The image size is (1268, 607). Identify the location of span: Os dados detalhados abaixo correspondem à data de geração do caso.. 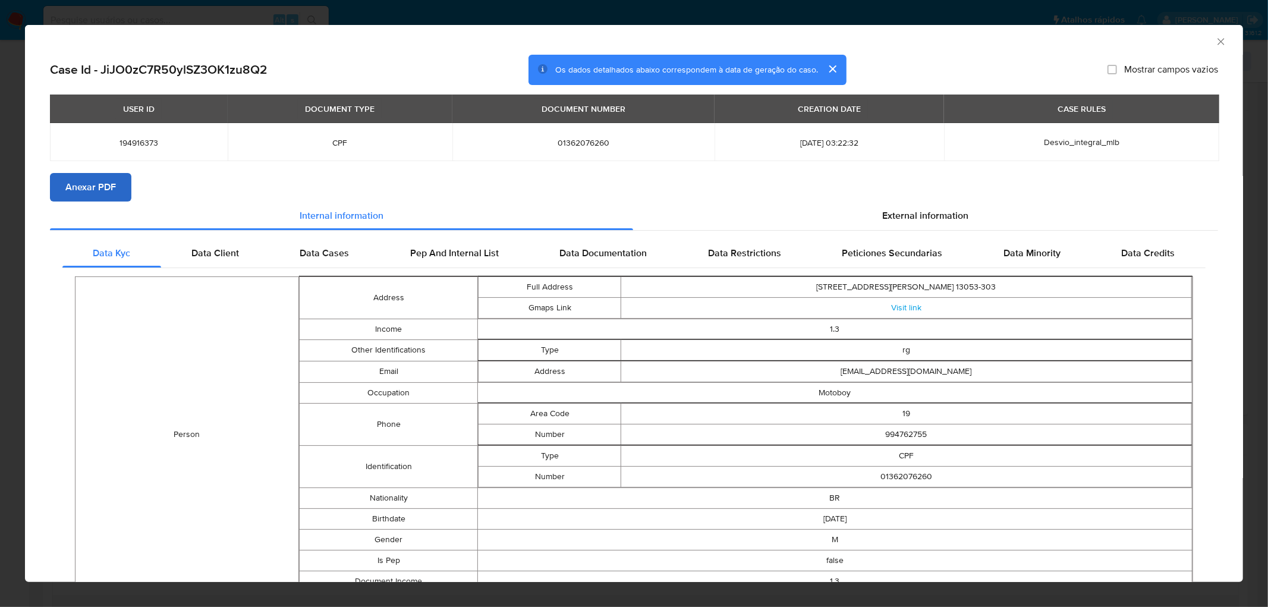
(687, 70).